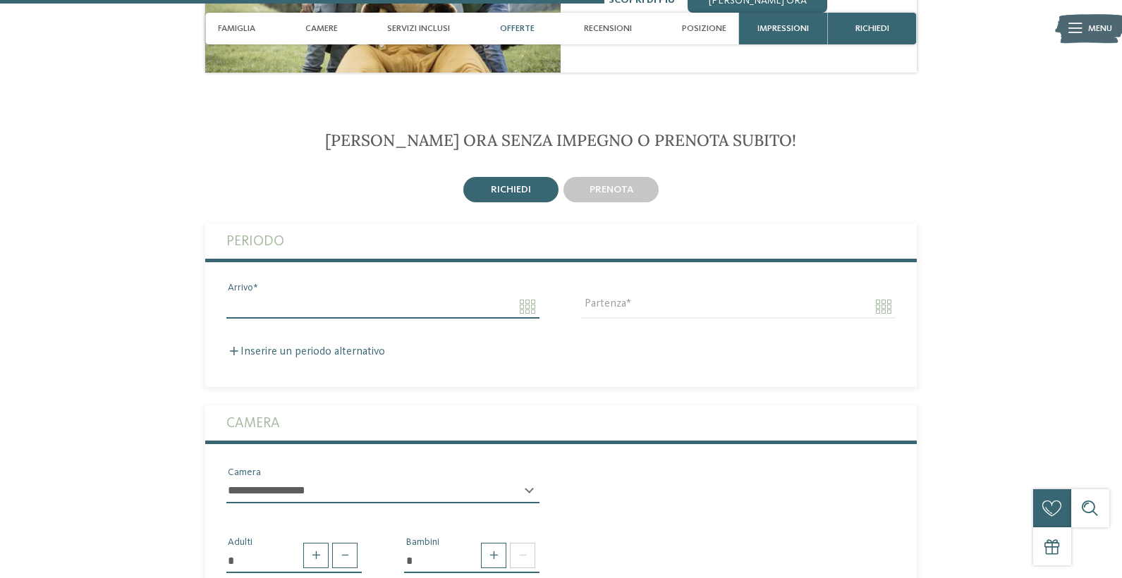 This screenshot has width=1122, height=578. What do you see at coordinates (236, 28) in the screenshot?
I see `span: Famiglia` at bounding box center [236, 28].